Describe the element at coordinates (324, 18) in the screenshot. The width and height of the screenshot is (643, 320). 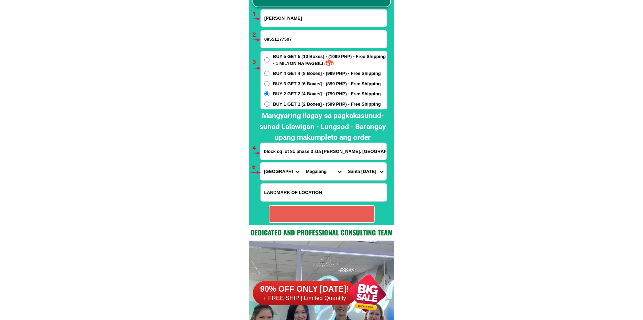
I see `input: Input full_name` at that location.